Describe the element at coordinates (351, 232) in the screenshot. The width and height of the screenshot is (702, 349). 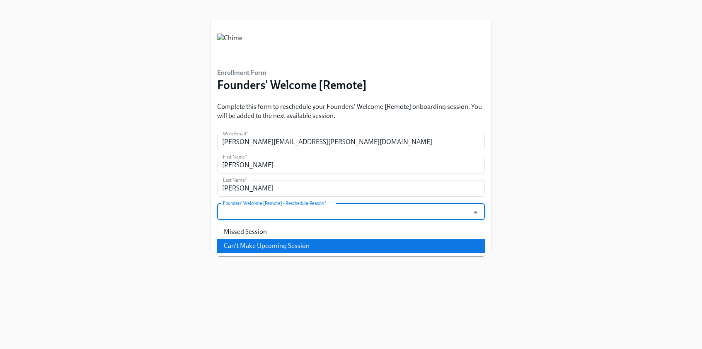
I see `li: Missed Session` at that location.